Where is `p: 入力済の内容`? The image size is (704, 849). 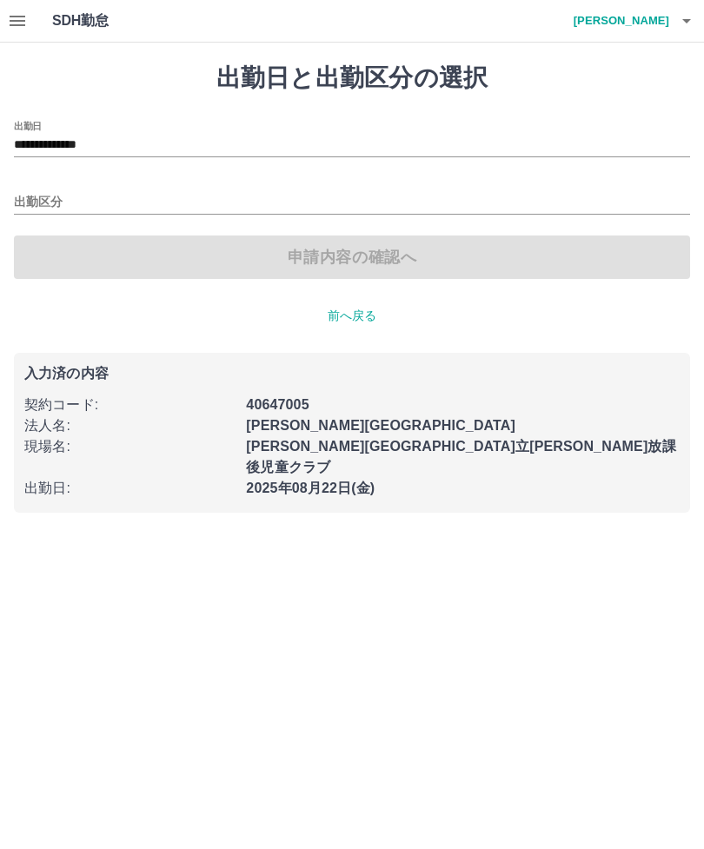 p: 入力済の内容 is located at coordinates (352, 374).